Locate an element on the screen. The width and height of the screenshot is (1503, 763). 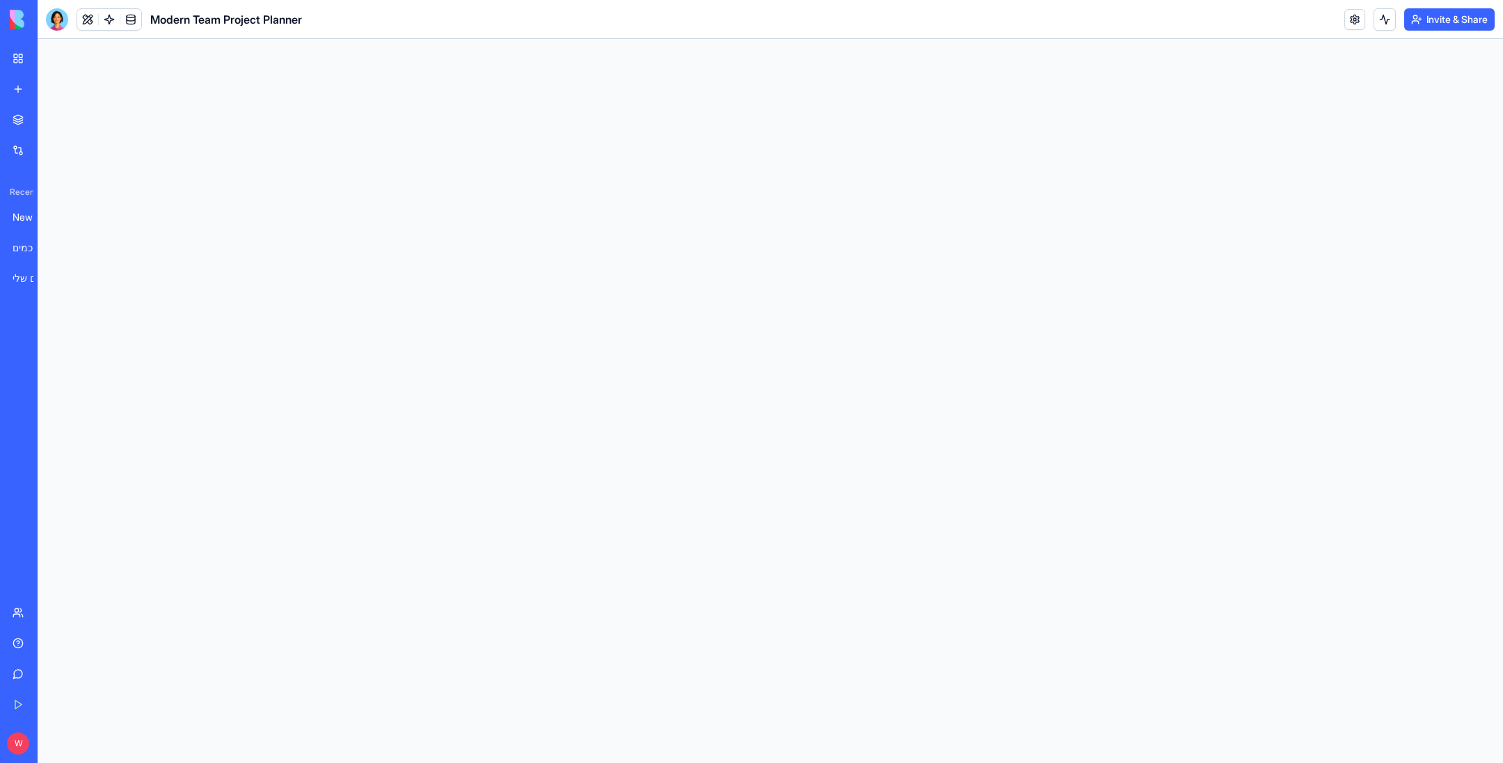
div: מארגן הדברים שלי is located at coordinates (32, 278).